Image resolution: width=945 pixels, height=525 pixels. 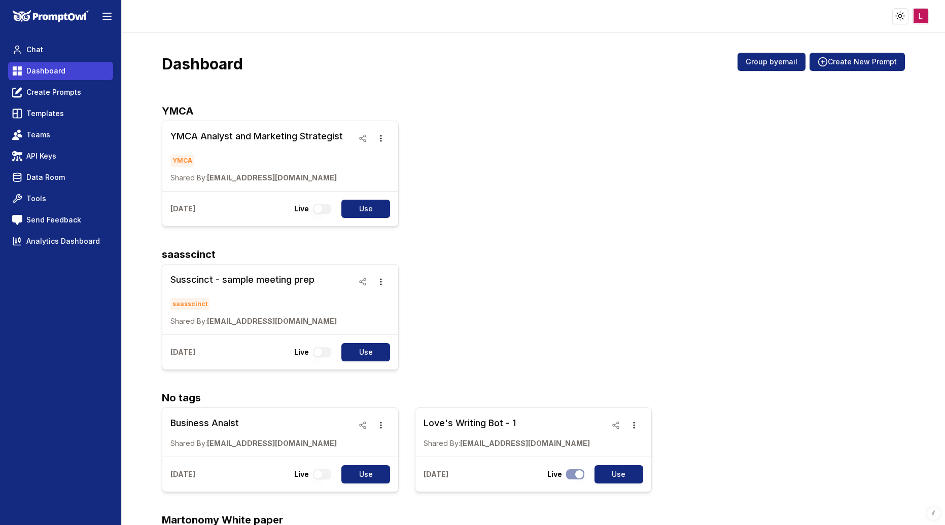 What do you see at coordinates (202, 64) in the screenshot?
I see `h3: Dashboard` at bounding box center [202, 64].